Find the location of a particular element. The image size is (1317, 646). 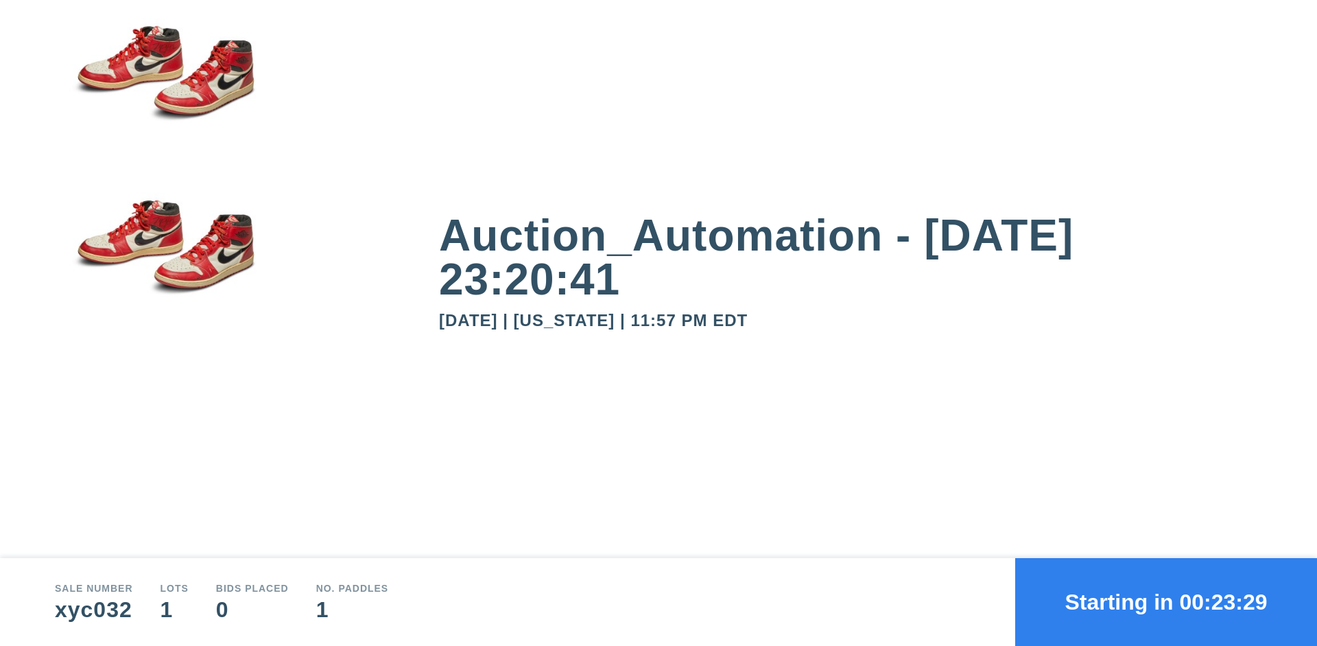

img: small is located at coordinates (165, 88).